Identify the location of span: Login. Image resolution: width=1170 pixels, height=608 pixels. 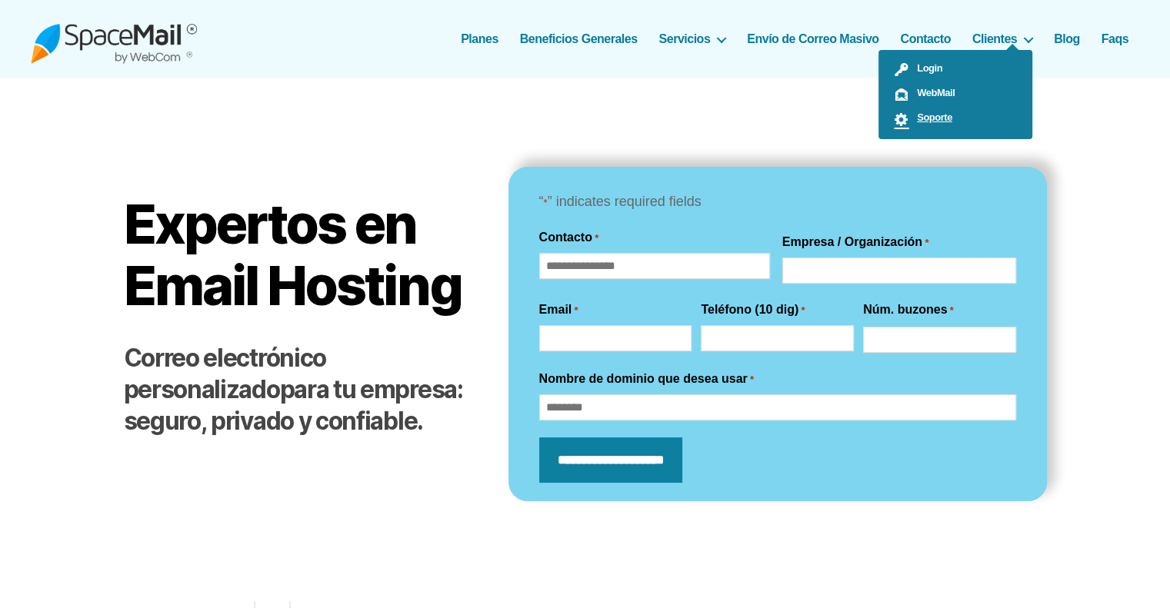
(925, 68).